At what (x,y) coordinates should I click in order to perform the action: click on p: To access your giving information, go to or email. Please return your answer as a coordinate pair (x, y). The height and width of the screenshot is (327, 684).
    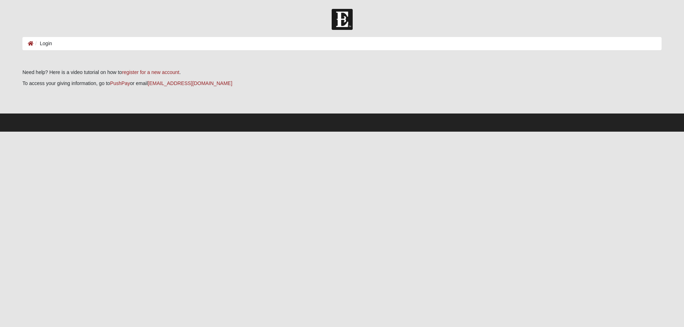
    Looking at the image, I should click on (342, 83).